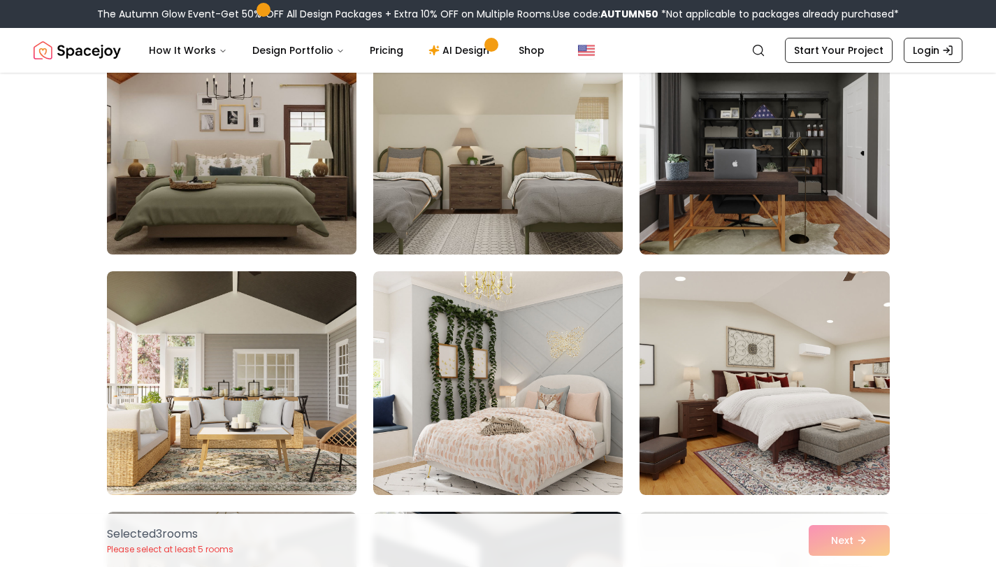  I want to click on img: Room room-44, so click(498, 383).